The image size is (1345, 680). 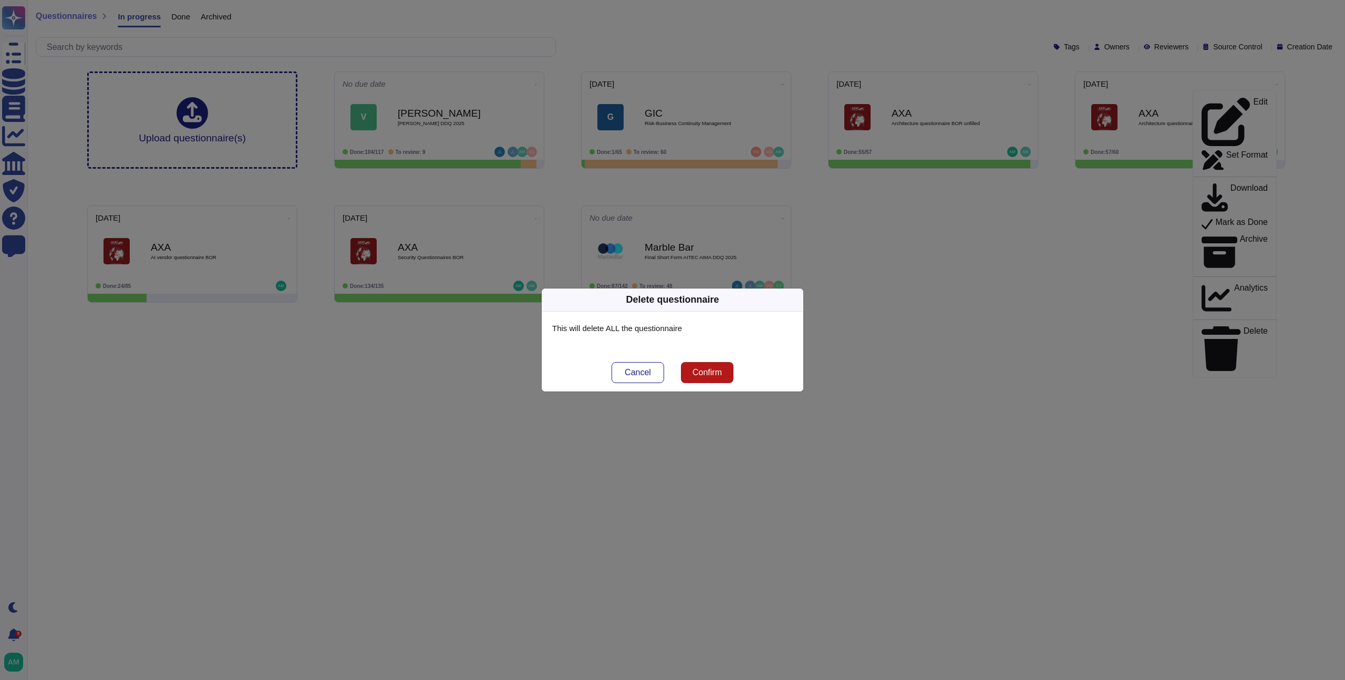 What do you see at coordinates (638, 373) in the screenshot?
I see `span: Cancel` at bounding box center [638, 373].